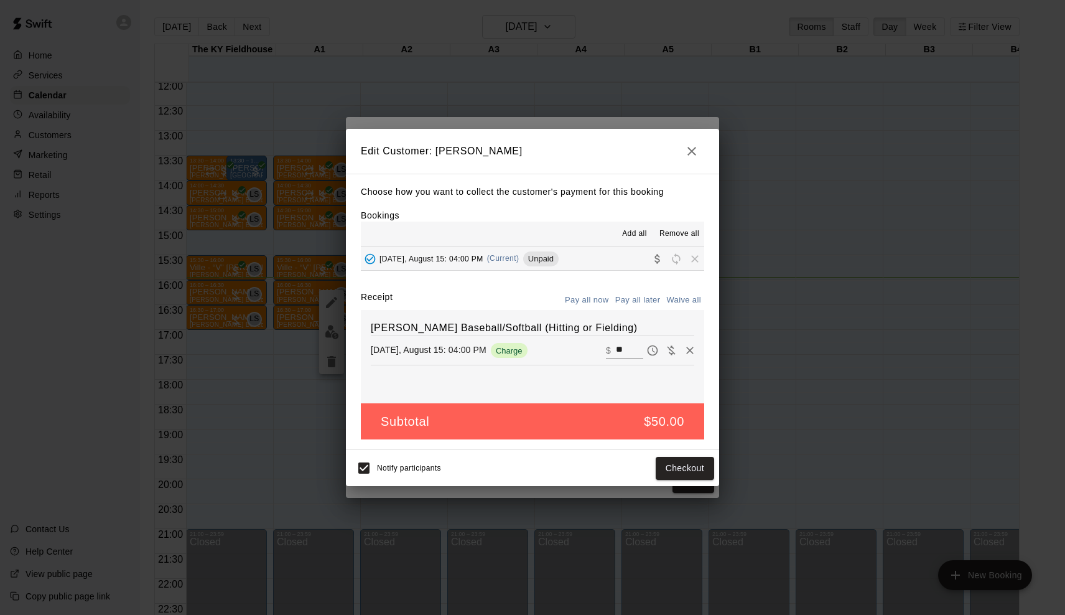 The image size is (1065, 615). What do you see at coordinates (695, 258) in the screenshot?
I see `span: Remove` at bounding box center [695, 258].